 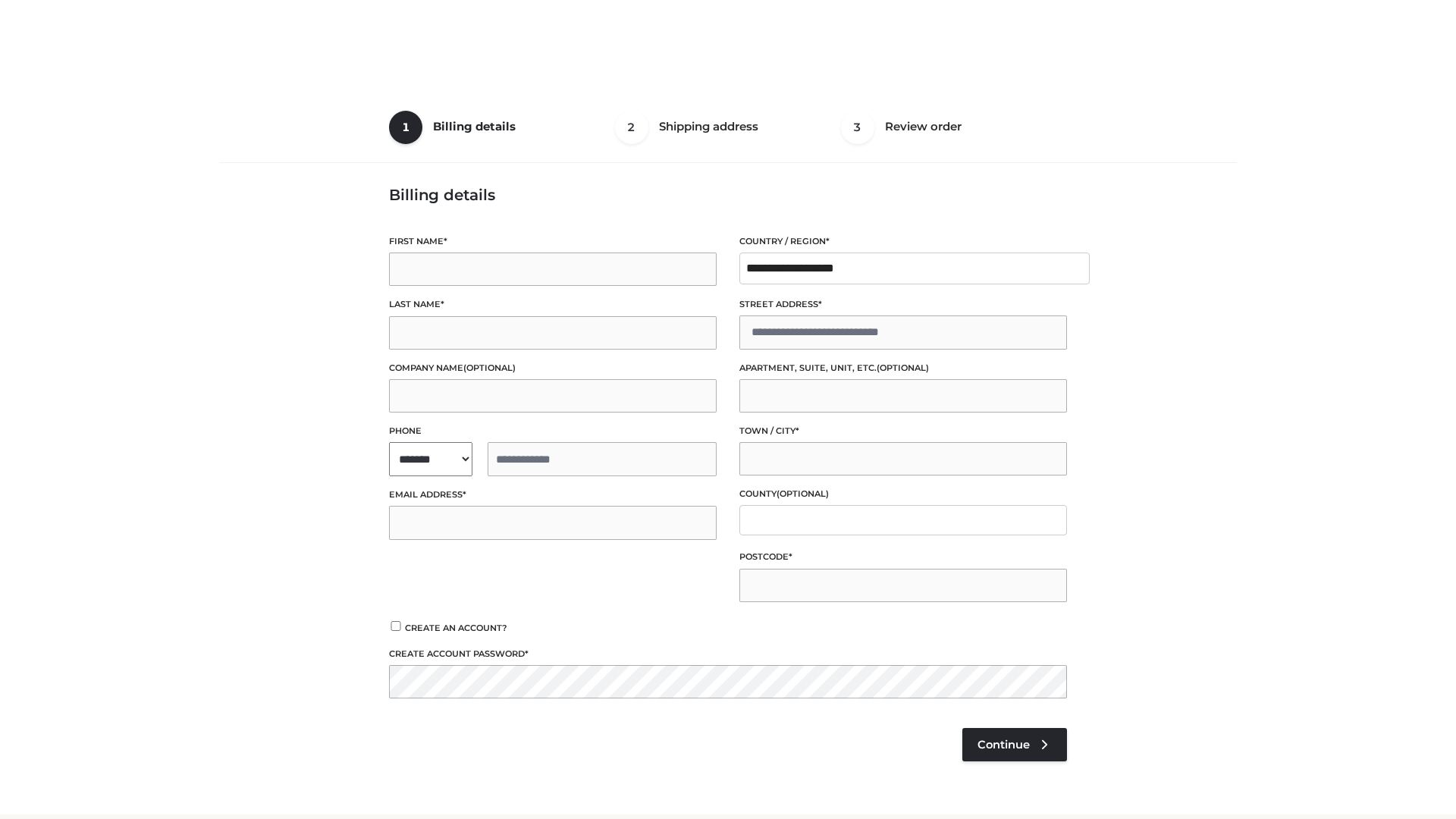 What do you see at coordinates (553, 431) in the screenshot?
I see `label: Phone` at bounding box center [553, 431].